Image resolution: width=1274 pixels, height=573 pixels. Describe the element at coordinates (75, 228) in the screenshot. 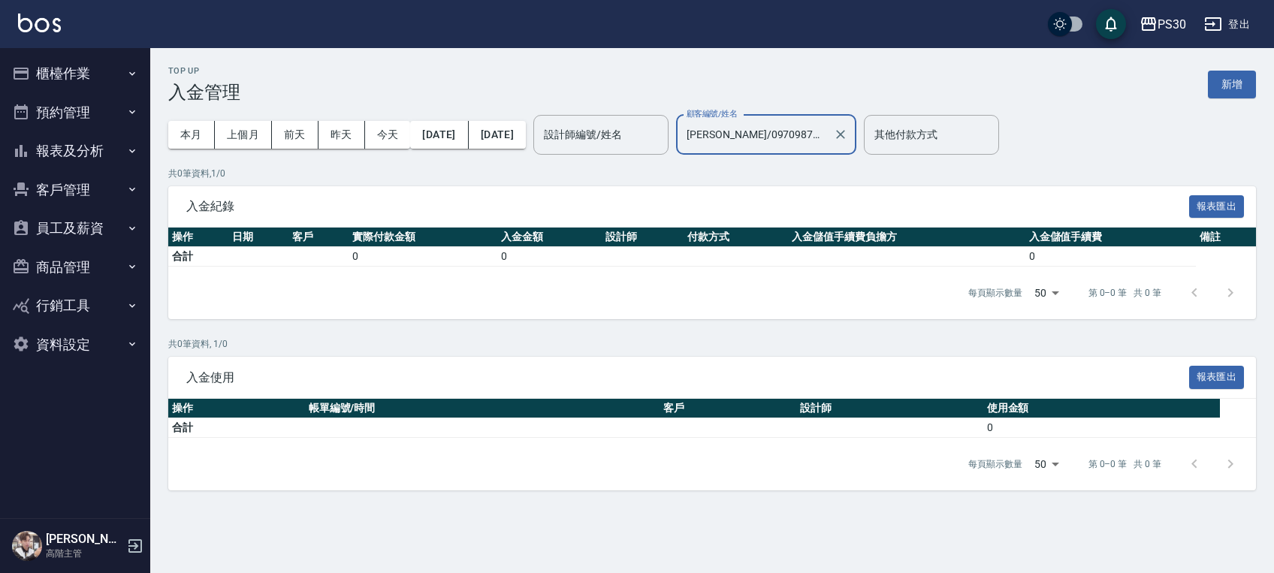

I see `button: 員工及薪資` at that location.